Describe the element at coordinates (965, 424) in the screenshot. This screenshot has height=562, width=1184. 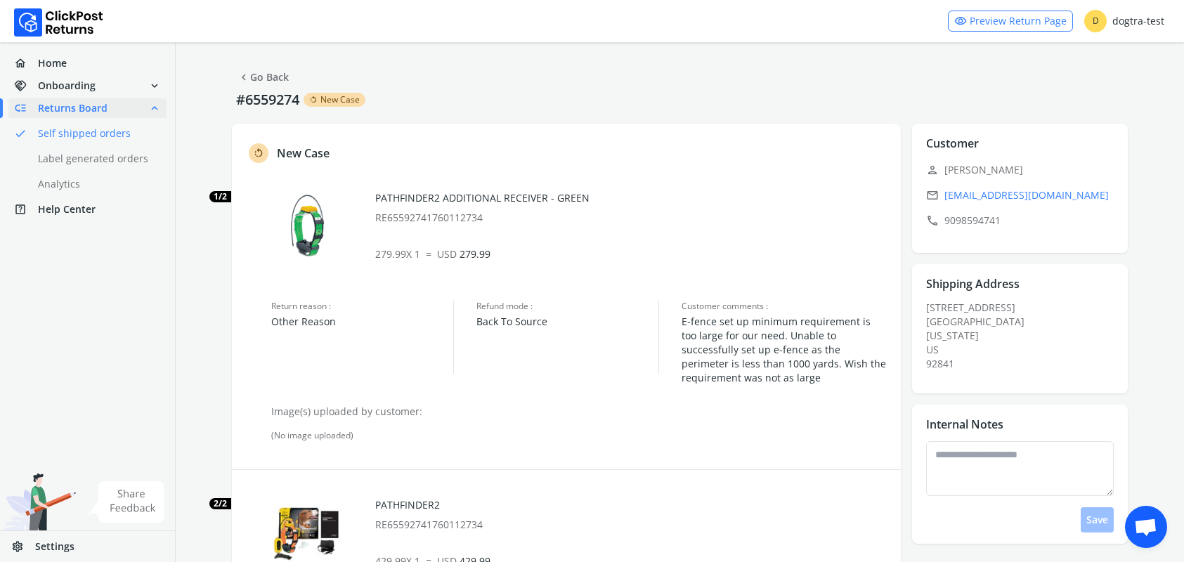
I see `p: Internal Notes` at that location.